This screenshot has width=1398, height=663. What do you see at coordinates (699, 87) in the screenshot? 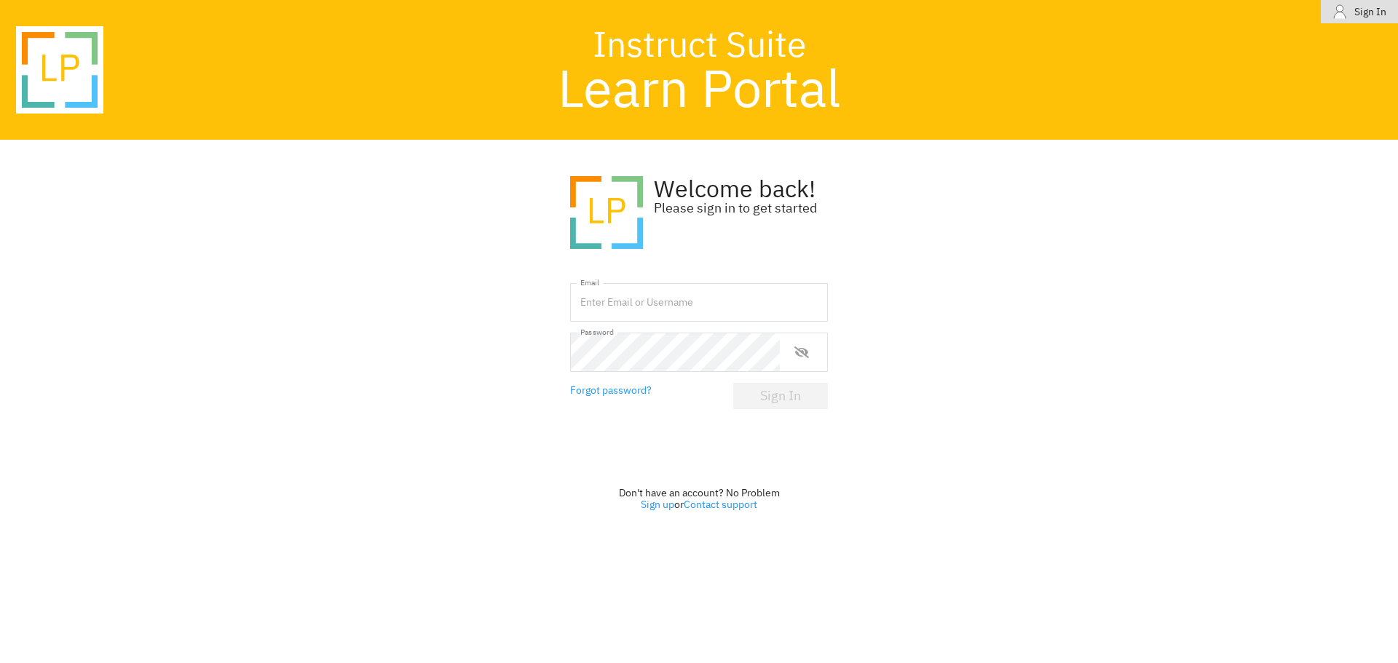
I see `div: Learn Portal` at bounding box center [699, 87].